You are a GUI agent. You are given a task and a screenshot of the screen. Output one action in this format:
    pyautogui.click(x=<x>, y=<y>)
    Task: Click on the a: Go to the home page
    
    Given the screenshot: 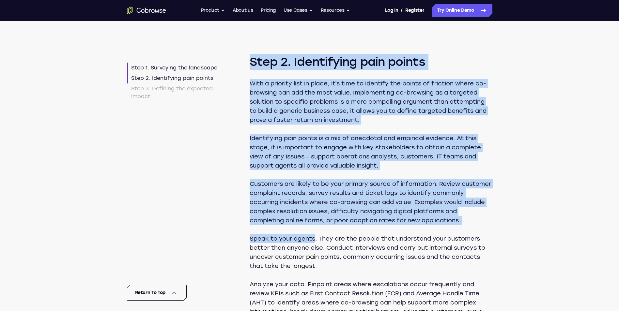 What is the action you would take?
    pyautogui.click(x=146, y=10)
    